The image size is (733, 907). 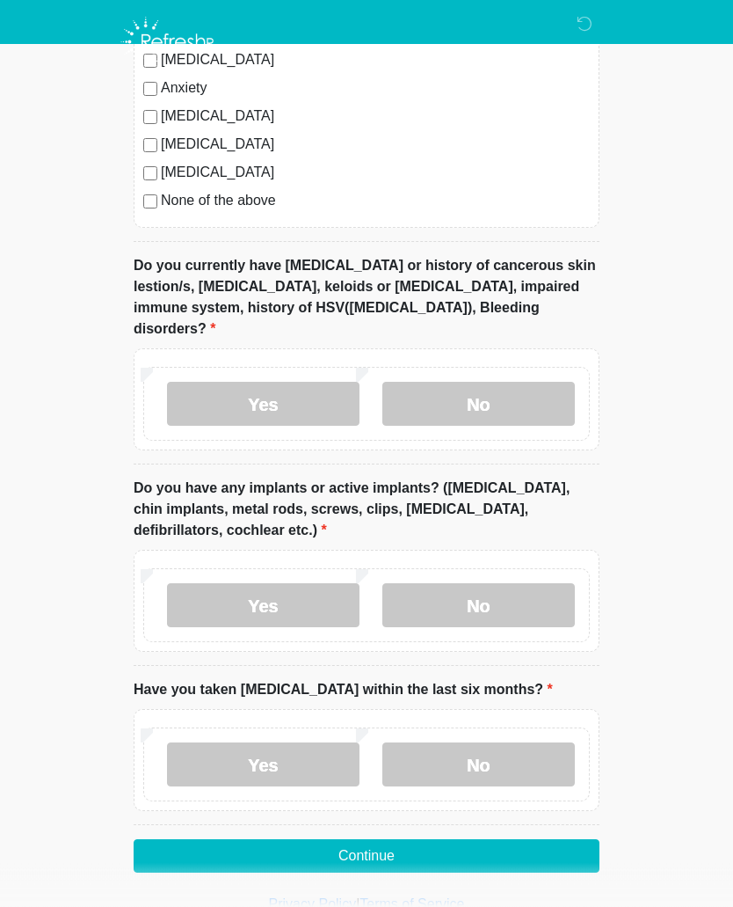 What do you see at coordinates (367, 857) in the screenshot?
I see `button: Continue` at bounding box center [367, 857].